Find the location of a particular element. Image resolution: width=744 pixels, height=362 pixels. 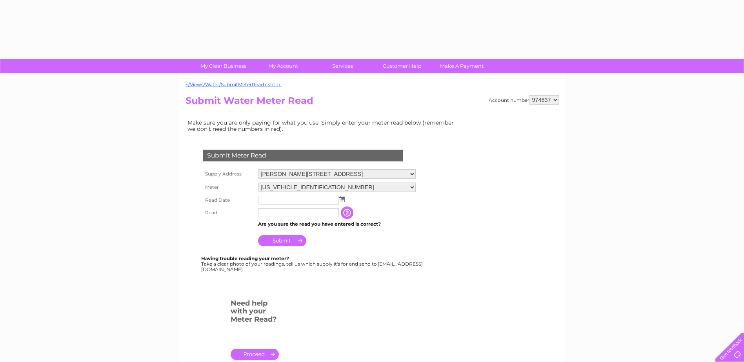

input: Information is located at coordinates (348, 213).